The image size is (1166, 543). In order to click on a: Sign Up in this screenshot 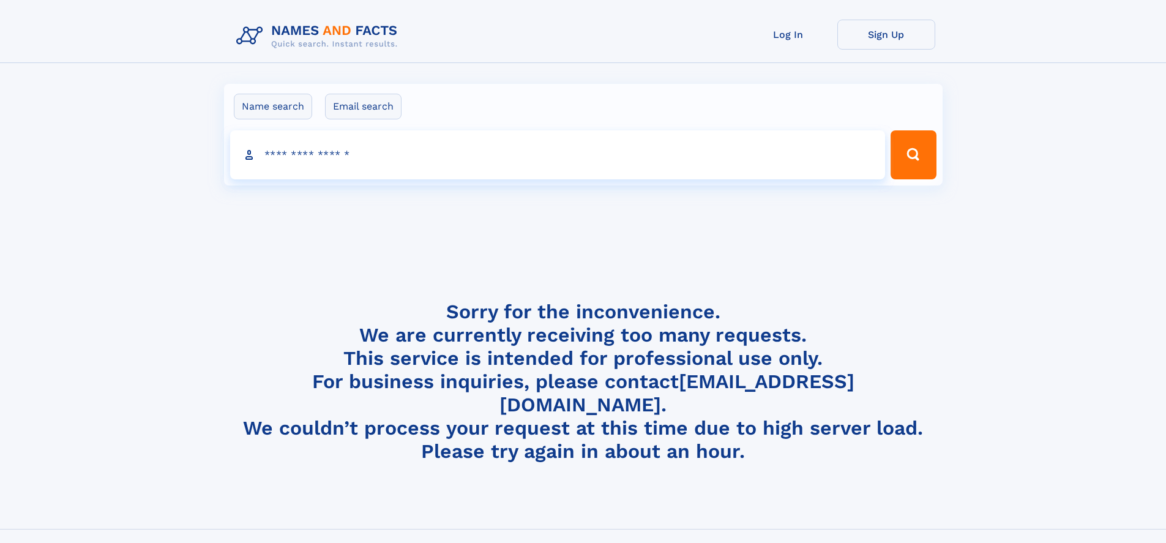, I will do `click(886, 34)`.